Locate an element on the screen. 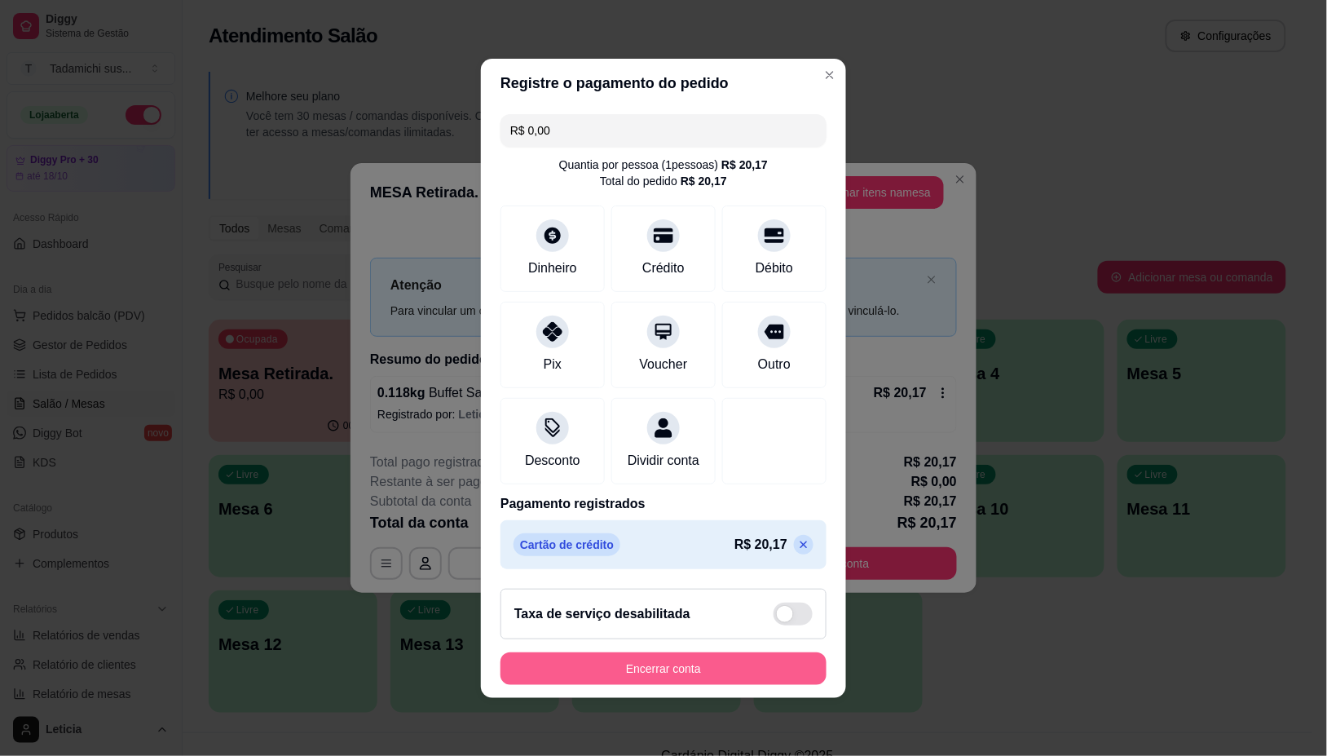  div: Débito is located at coordinates (774, 268).